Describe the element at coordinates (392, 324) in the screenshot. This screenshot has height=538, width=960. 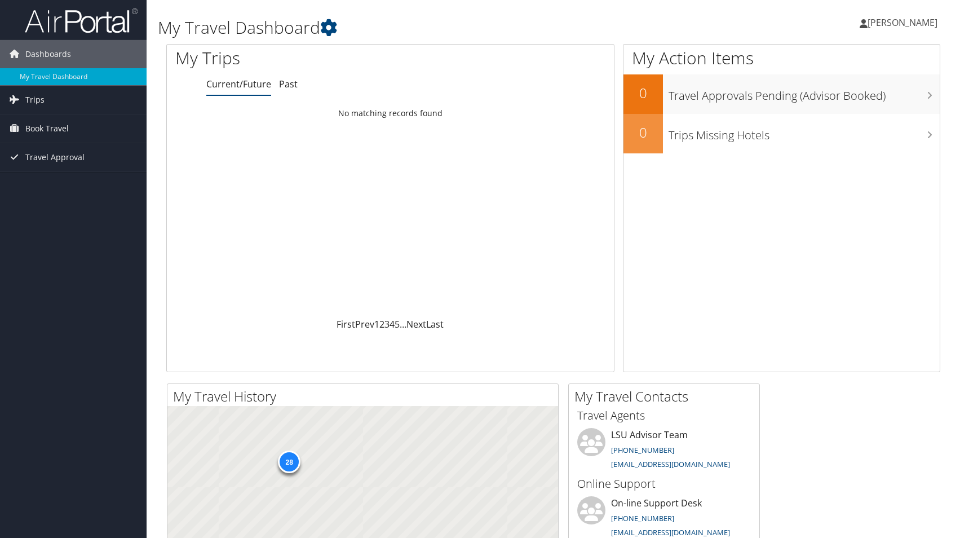
I see `a: 4` at that location.